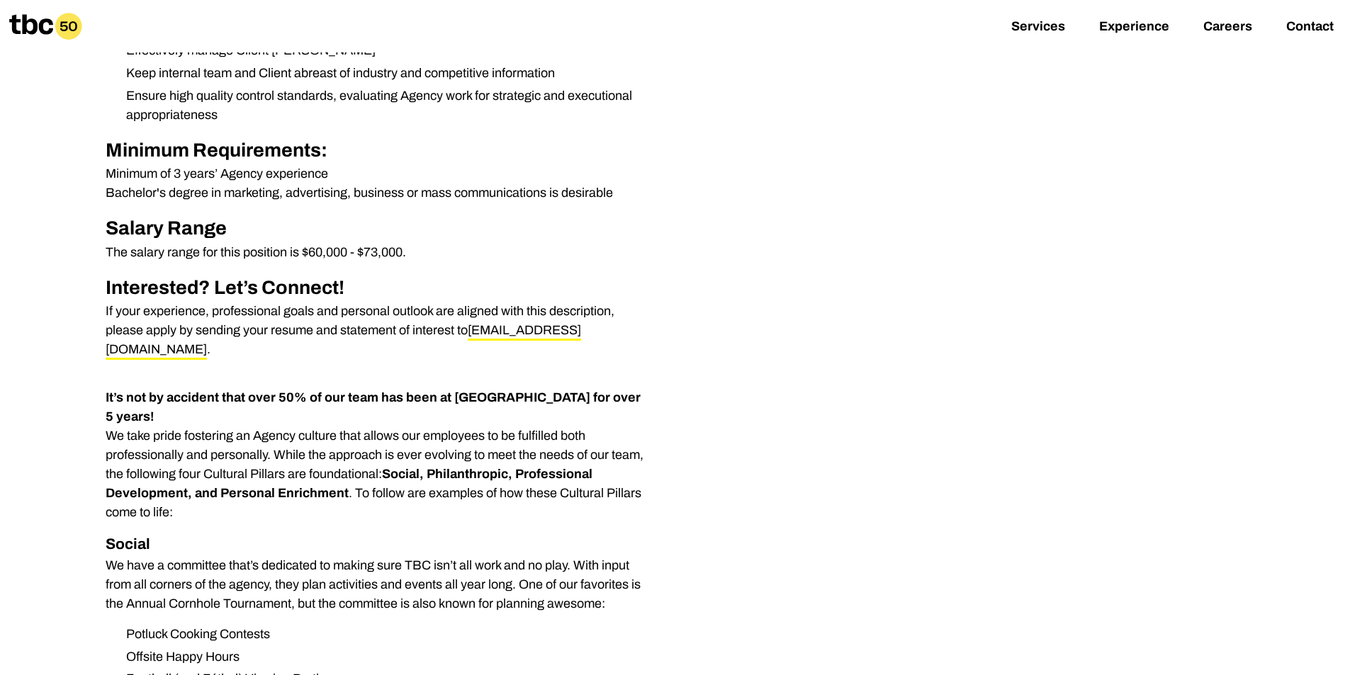 This screenshot has width=1350, height=675. What do you see at coordinates (382, 657) in the screenshot?
I see `li: Offsite Happy Hours` at bounding box center [382, 657].